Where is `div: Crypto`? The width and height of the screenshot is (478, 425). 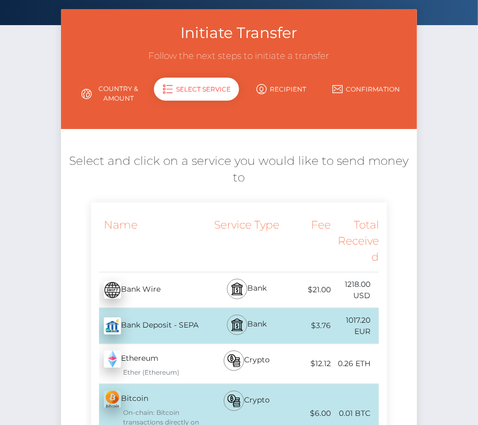 div: Crypto is located at coordinates (247, 364).